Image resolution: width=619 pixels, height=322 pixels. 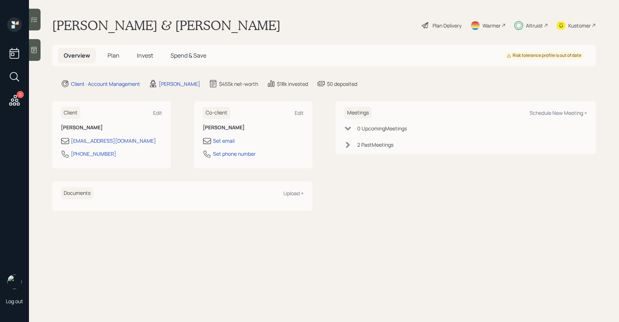 I want to click on div: Kustomer, so click(x=579, y=25).